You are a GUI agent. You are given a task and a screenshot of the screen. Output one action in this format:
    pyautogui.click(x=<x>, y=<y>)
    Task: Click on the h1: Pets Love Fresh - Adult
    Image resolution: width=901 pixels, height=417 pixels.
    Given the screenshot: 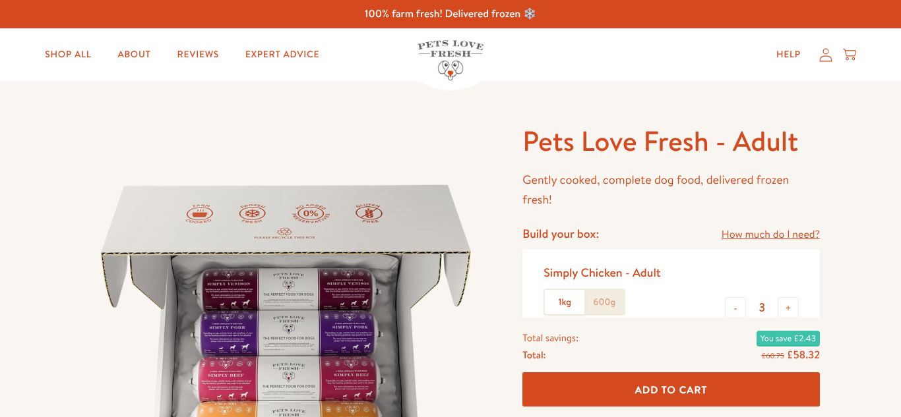 What is the action you would take?
    pyautogui.click(x=671, y=141)
    